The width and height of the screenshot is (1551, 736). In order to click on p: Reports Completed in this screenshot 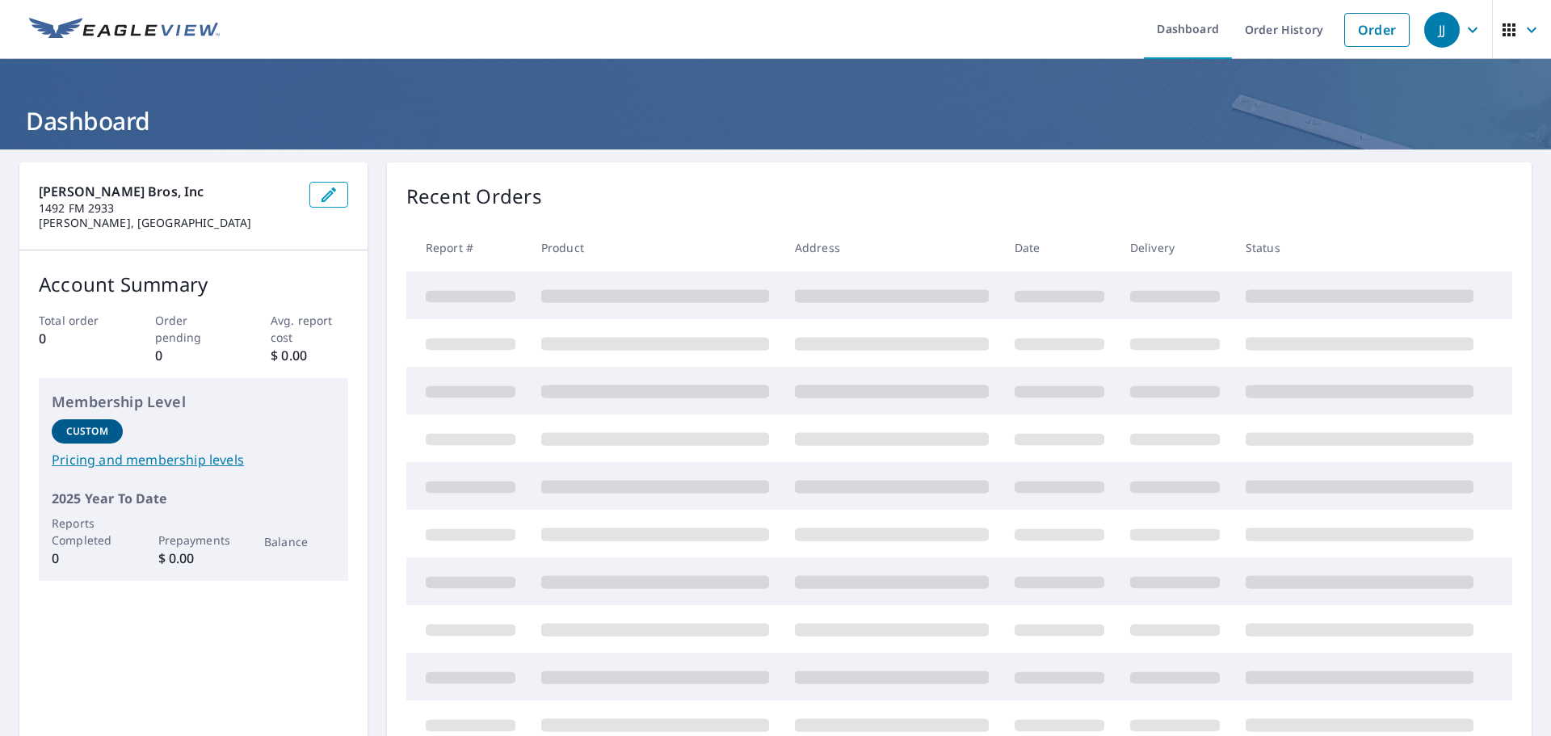, I will do `click(87, 532)`.